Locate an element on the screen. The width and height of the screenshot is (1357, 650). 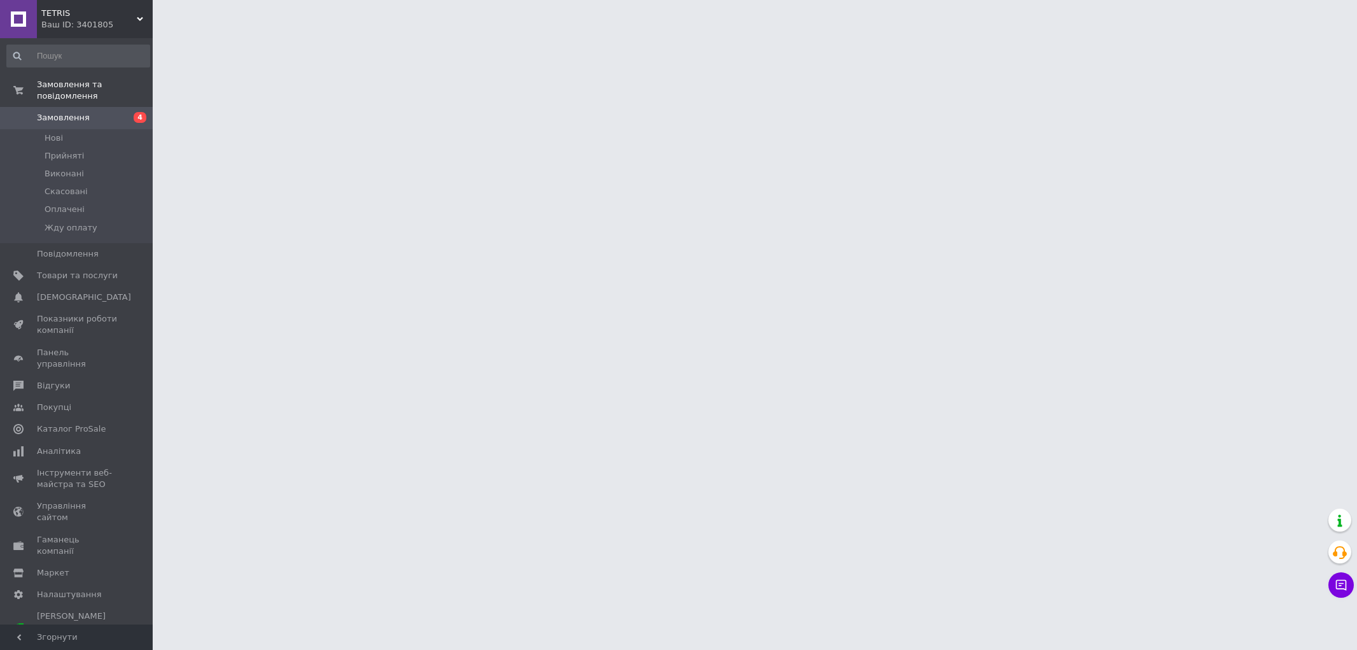
div: Ваш ID: 3401805 is located at coordinates (97, 25).